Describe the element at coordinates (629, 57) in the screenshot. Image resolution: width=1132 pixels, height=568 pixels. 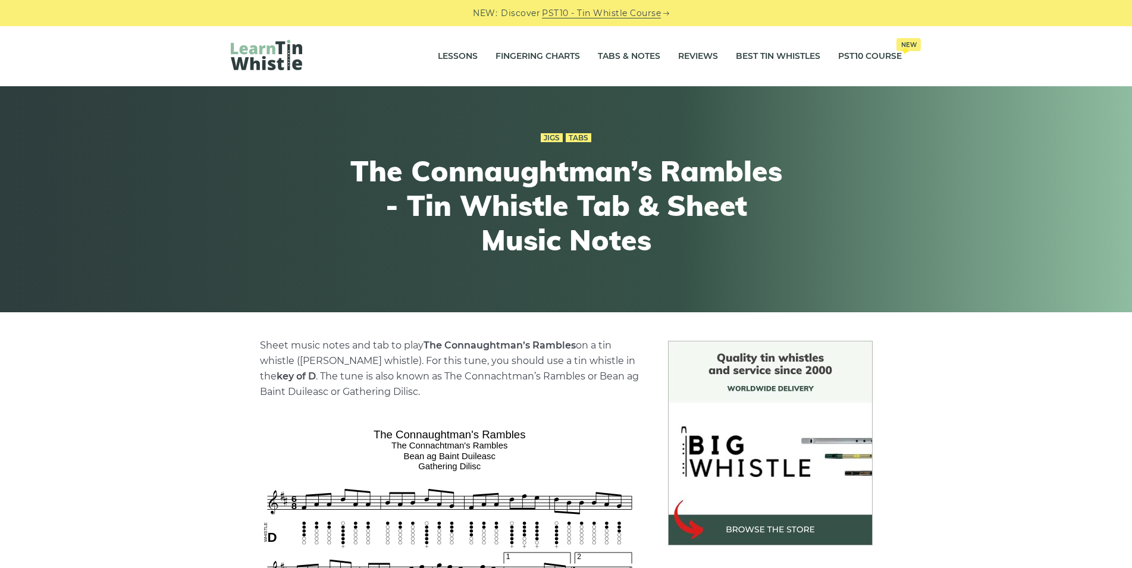
I see `a: Tabs & Notes` at that location.